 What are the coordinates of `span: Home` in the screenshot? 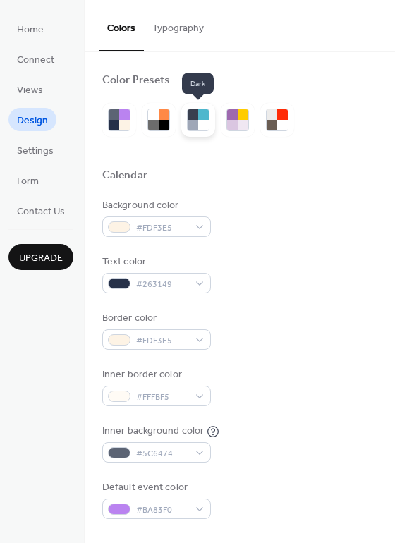 It's located at (30, 30).